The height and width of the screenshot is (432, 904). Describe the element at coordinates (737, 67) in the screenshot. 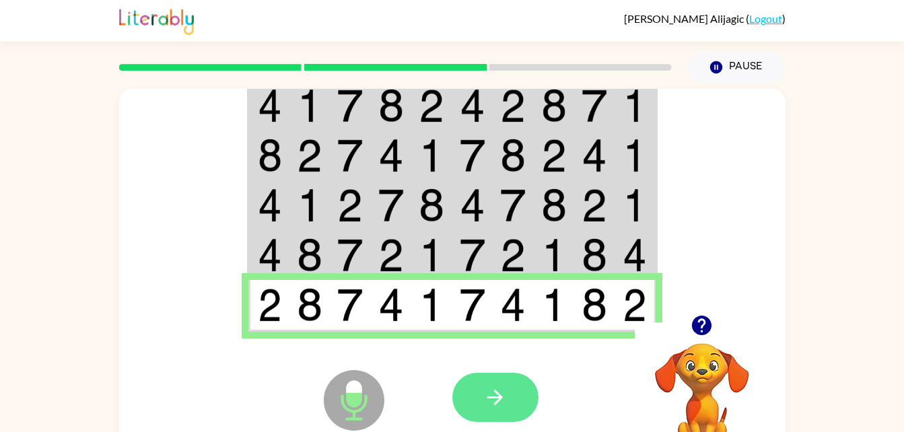

I see `button: Pause` at that location.